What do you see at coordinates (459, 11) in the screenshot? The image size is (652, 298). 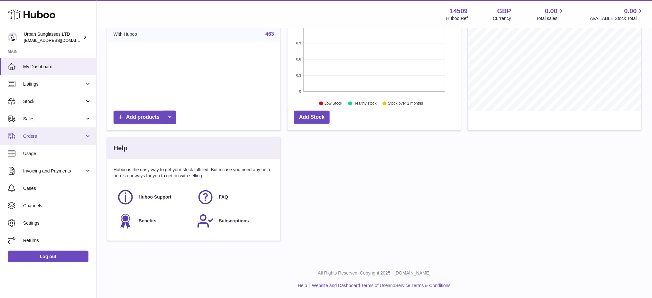 I see `strong: 14509` at bounding box center [459, 11].